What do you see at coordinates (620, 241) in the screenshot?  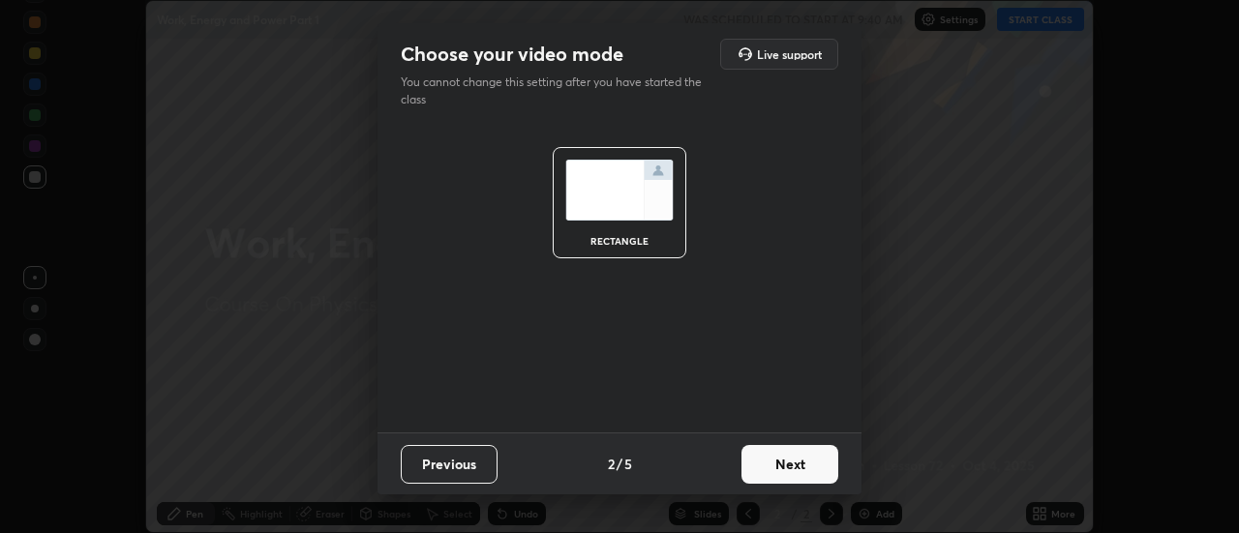 I see `div: rectangle` at bounding box center [620, 241].